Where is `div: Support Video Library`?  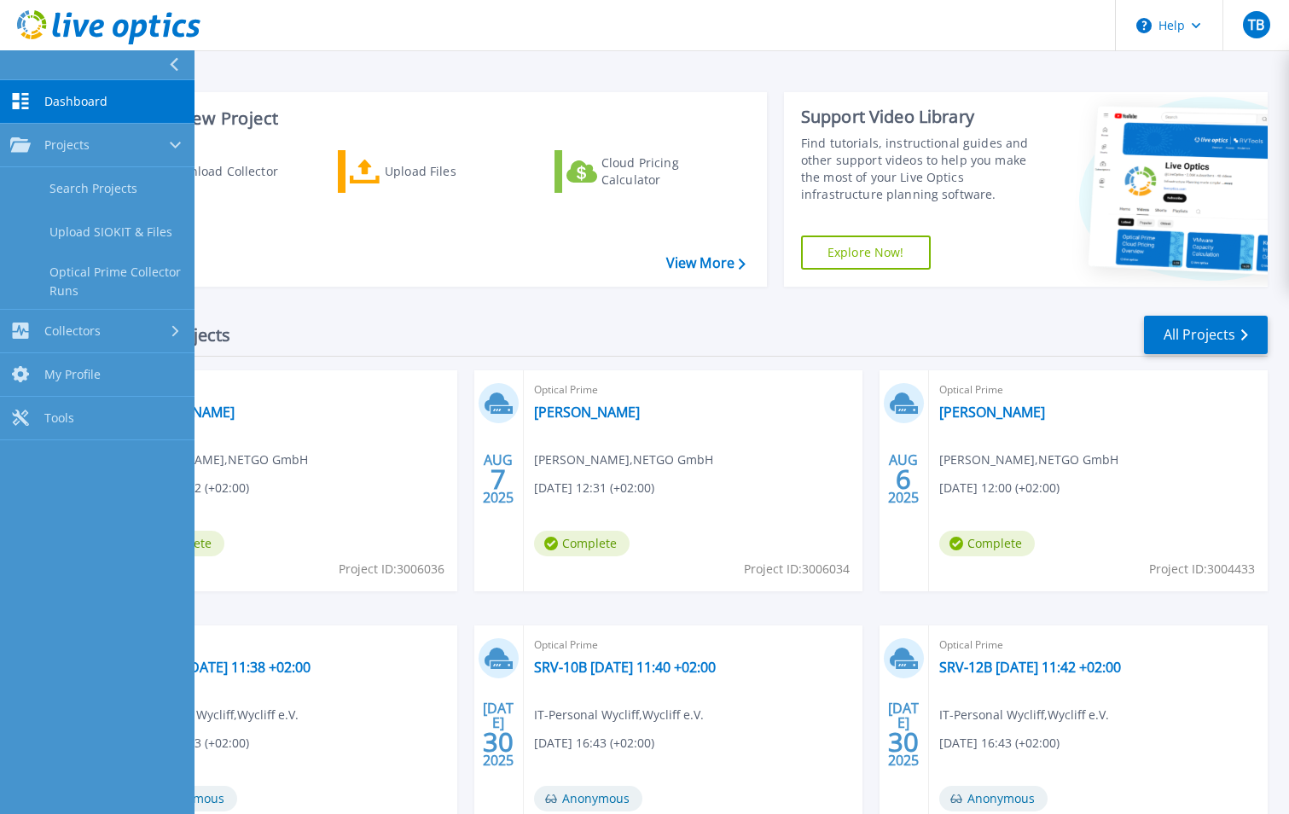
div: Support Video Library is located at coordinates (922, 117).